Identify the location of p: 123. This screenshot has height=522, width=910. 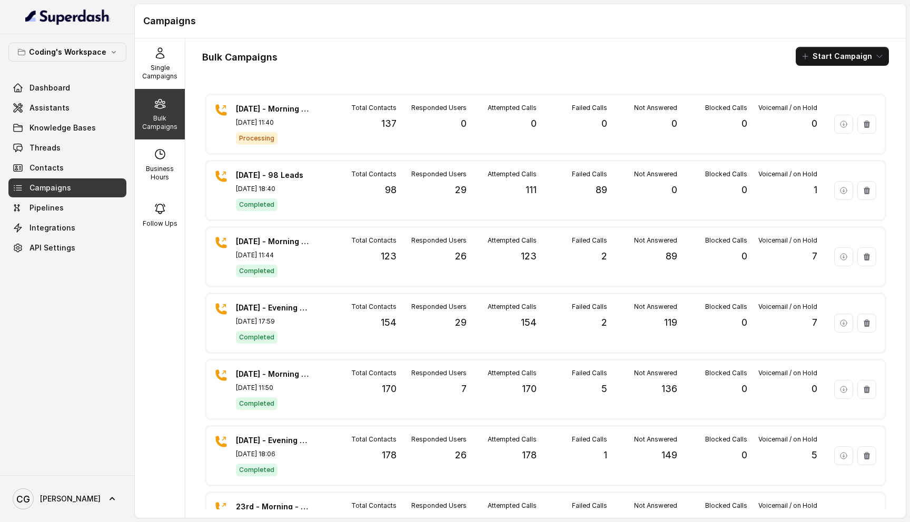
(529, 256).